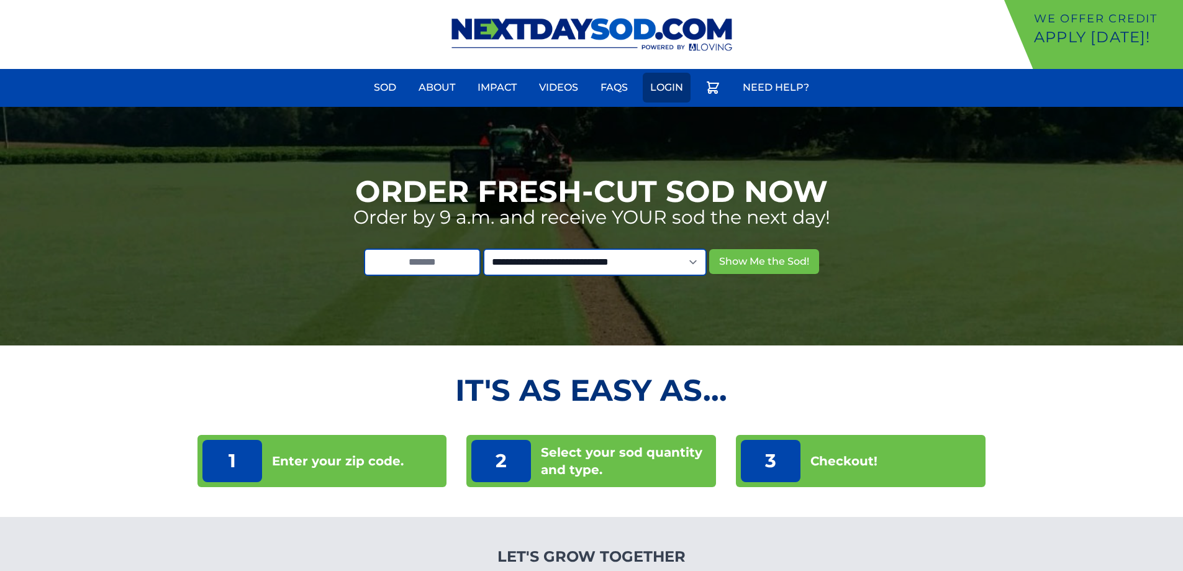  I want to click on a: About, so click(436, 88).